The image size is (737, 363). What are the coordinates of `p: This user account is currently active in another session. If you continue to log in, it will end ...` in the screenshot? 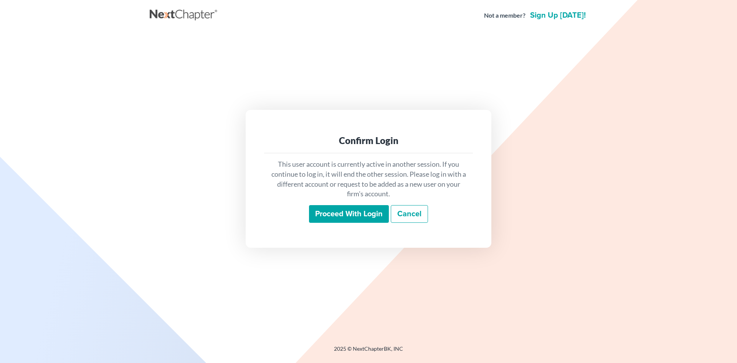 It's located at (369, 179).